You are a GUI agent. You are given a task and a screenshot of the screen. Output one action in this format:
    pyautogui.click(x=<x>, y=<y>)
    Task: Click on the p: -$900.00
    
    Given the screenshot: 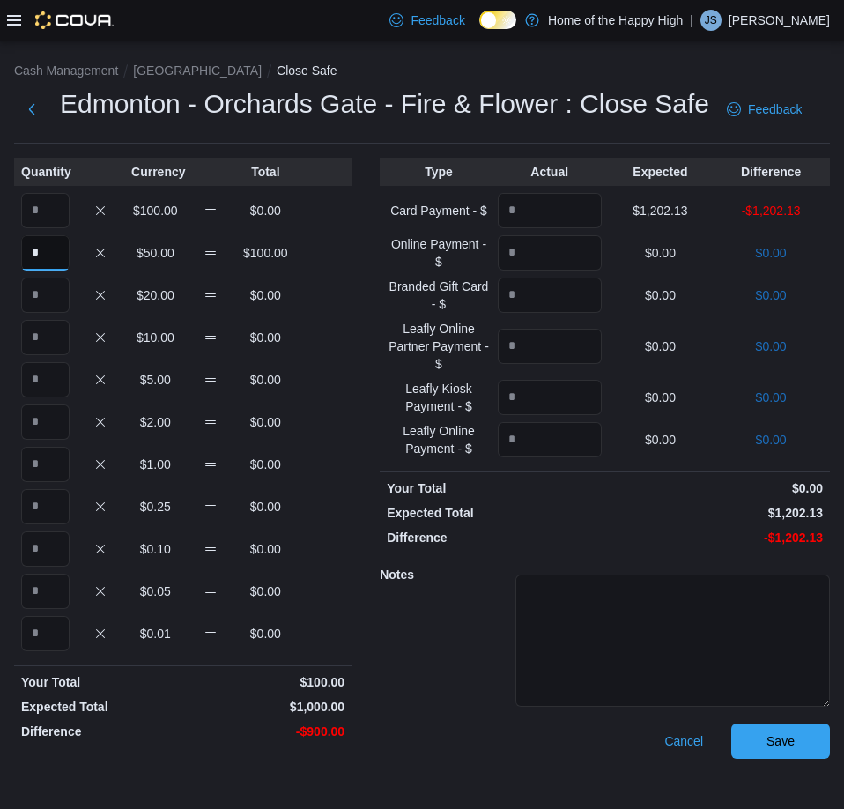 What is the action you would take?
    pyautogui.click(x=266, y=732)
    